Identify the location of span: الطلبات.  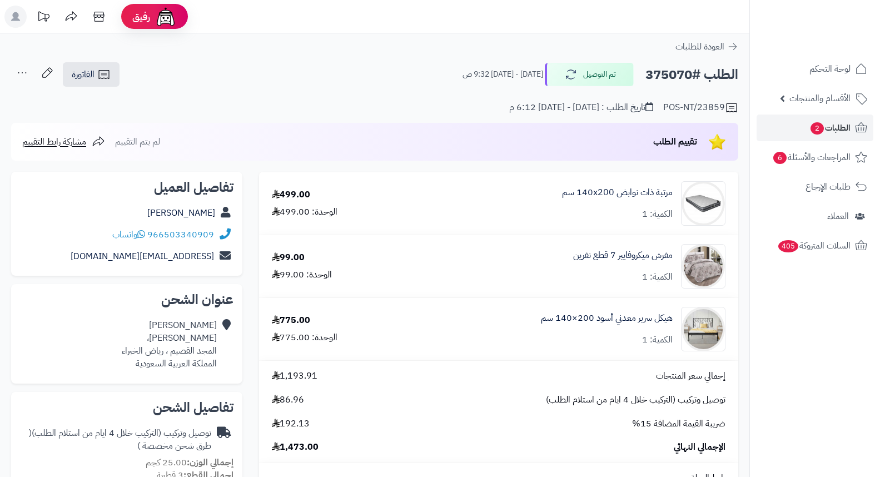
(830, 128).